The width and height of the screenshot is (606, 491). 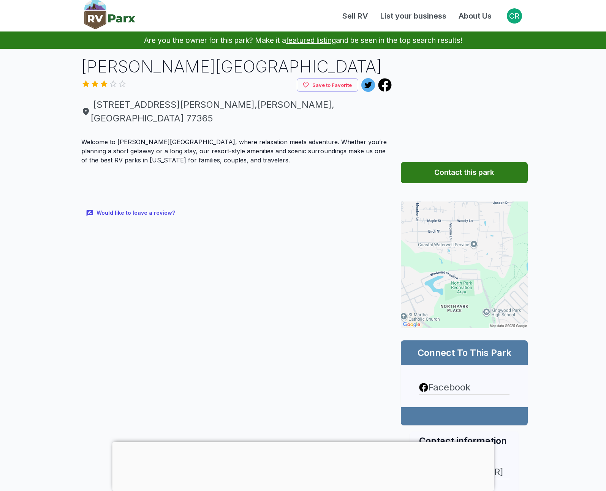 What do you see at coordinates (327, 85) in the screenshot?
I see `button: Save to Favorite` at bounding box center [327, 85].